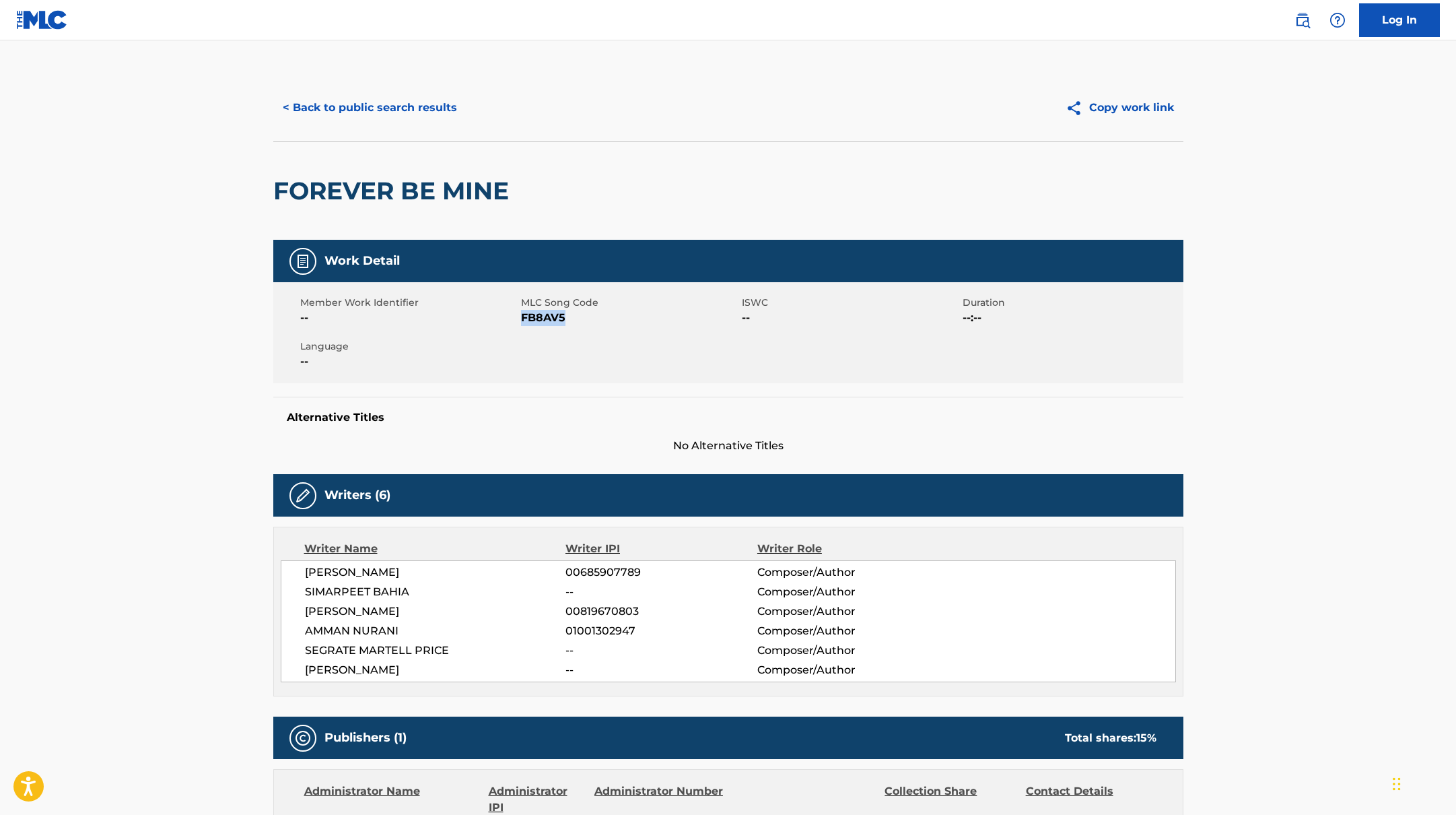 This screenshot has height=815, width=1456. Describe the element at coordinates (436, 592) in the screenshot. I see `span: SIMARPEET BAHIA` at that location.